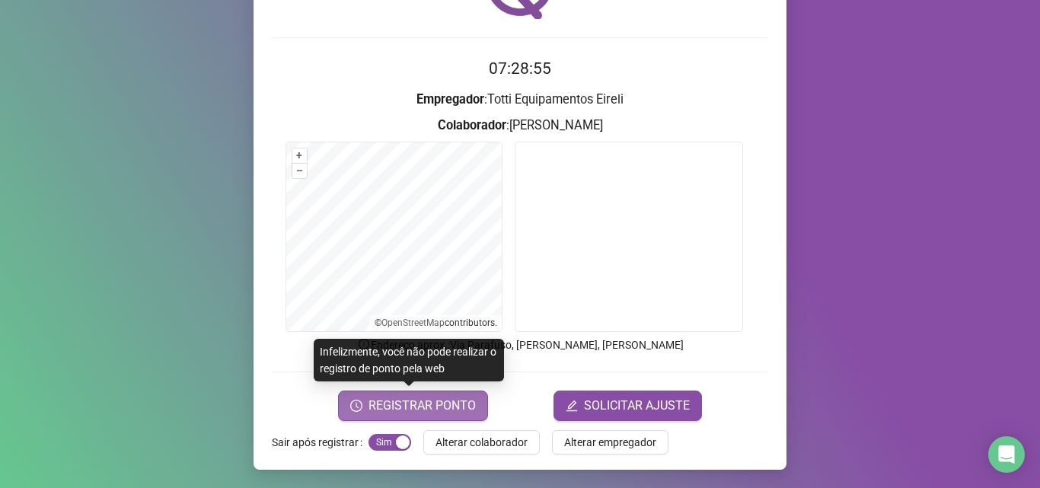  What do you see at coordinates (520, 100) in the screenshot?
I see `h3: : Totti Equipamentos Eireli` at bounding box center [520, 100].